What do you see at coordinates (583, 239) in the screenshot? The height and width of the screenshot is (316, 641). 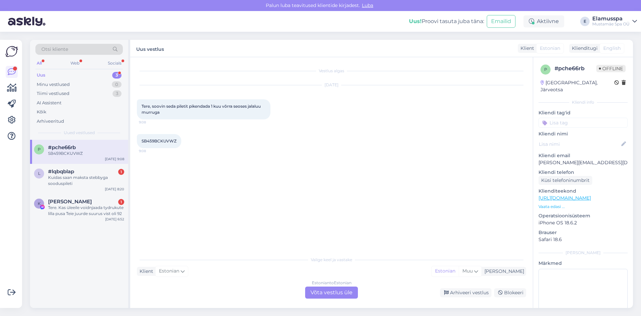 I see `p: Safari 18.6` at bounding box center [583, 239].